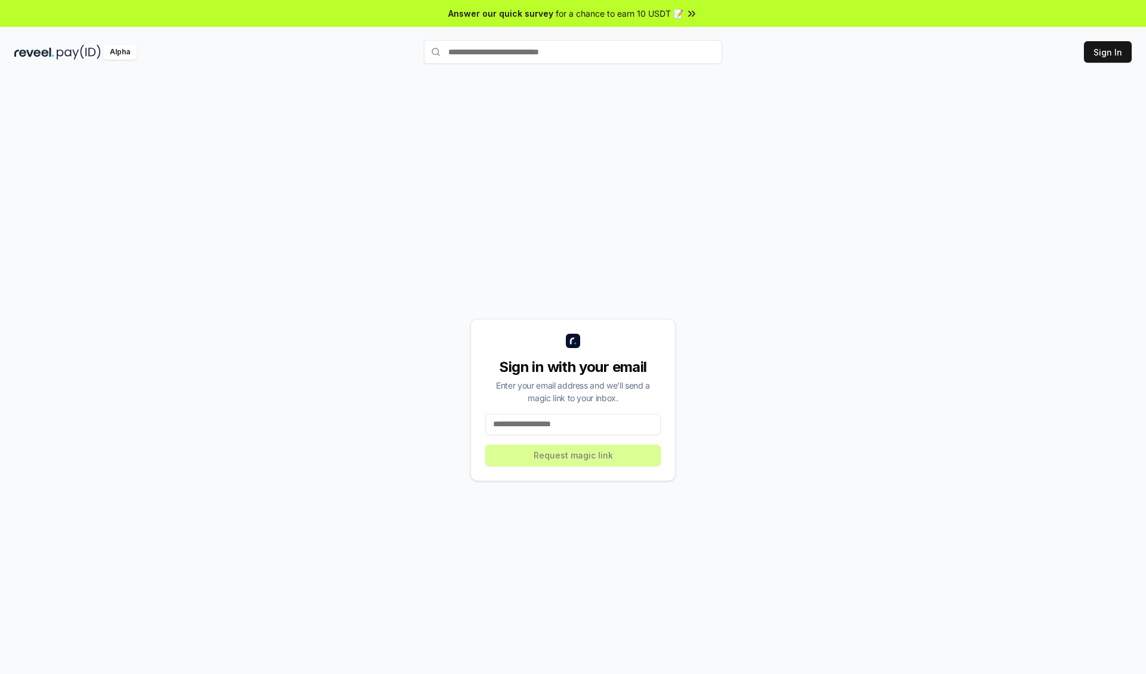  Describe the element at coordinates (619, 13) in the screenshot. I see `span: for a chance to earn 10 USDT 📝` at that location.